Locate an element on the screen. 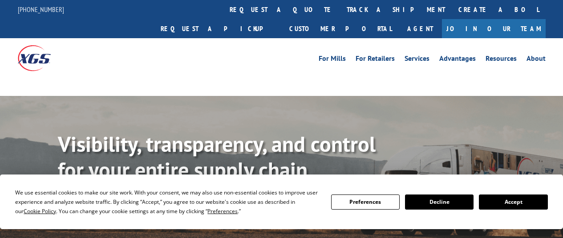  button: Decline is located at coordinates (439, 202).